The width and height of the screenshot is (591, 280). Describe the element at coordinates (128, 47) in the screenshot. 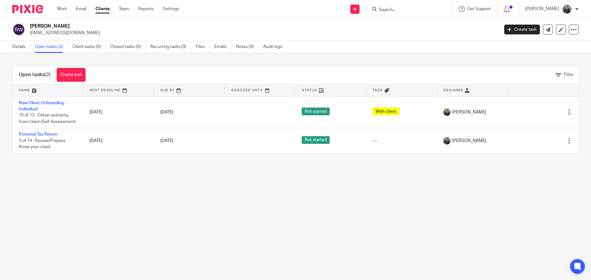

I see `a: Closed tasks (0)` at that location.